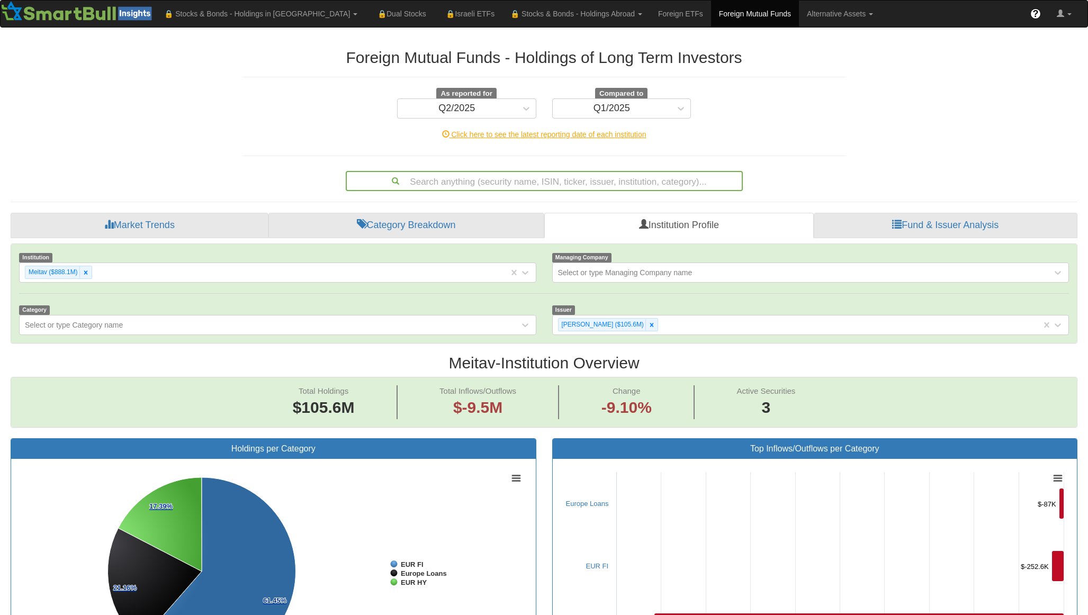 This screenshot has height=615, width=1088. Describe the element at coordinates (399, 14) in the screenshot. I see `a: 🔒Dual Stocks` at that location.